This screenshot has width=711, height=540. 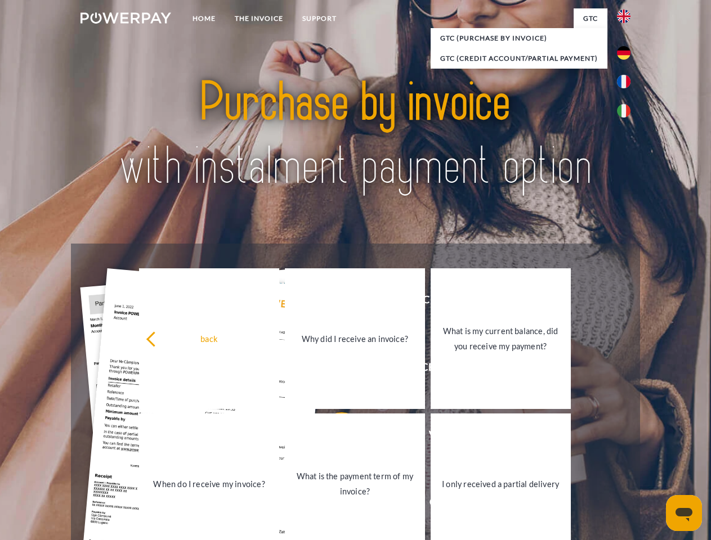 What do you see at coordinates (590, 19) in the screenshot?
I see `a: GTC` at bounding box center [590, 19].